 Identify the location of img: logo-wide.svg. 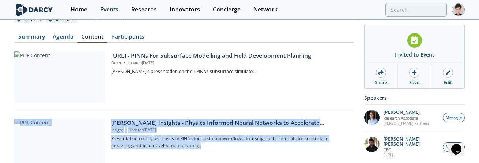
(34, 10).